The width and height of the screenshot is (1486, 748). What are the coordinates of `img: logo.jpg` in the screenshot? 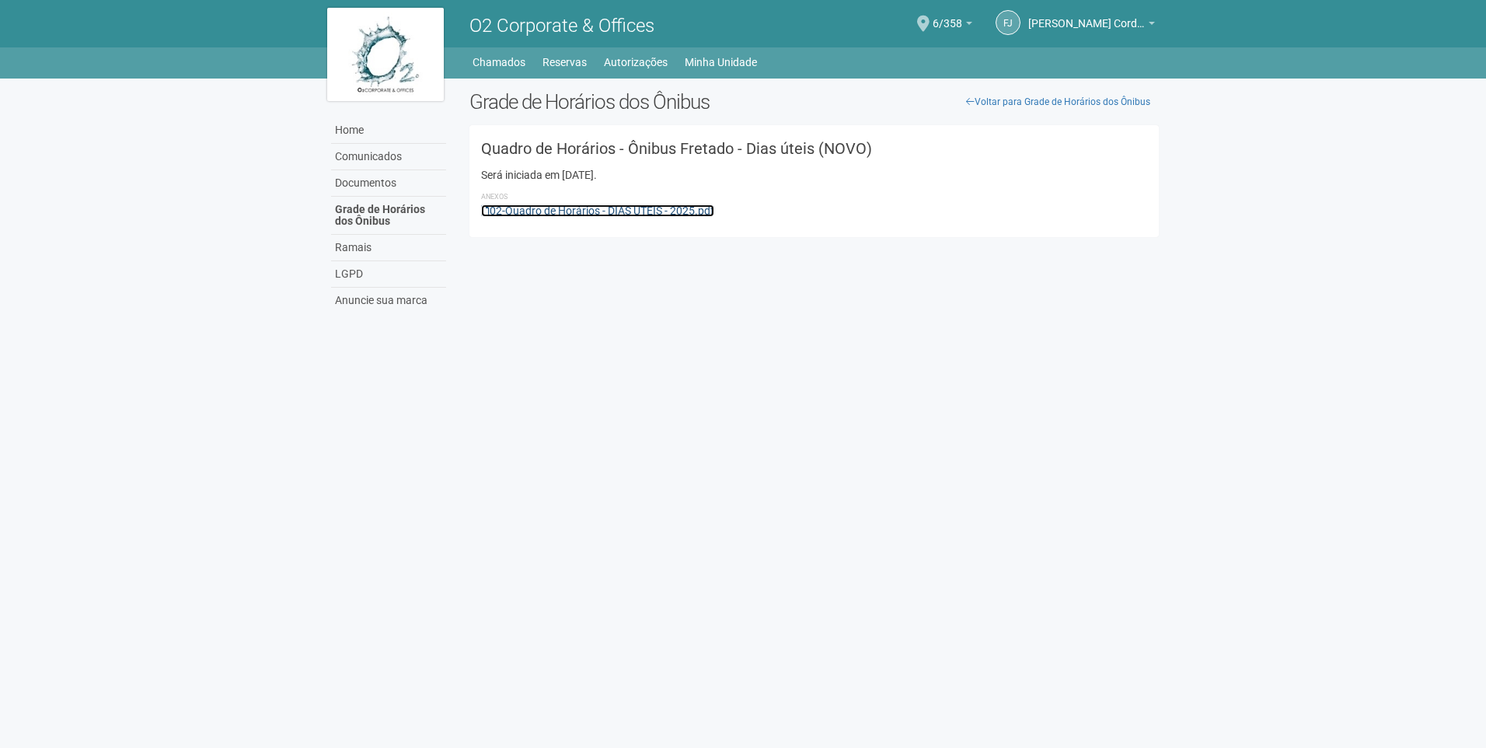 It's located at (385, 54).